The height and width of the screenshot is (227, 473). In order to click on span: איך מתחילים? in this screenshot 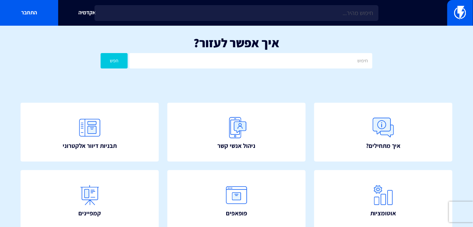, I will do `click(383, 146)`.